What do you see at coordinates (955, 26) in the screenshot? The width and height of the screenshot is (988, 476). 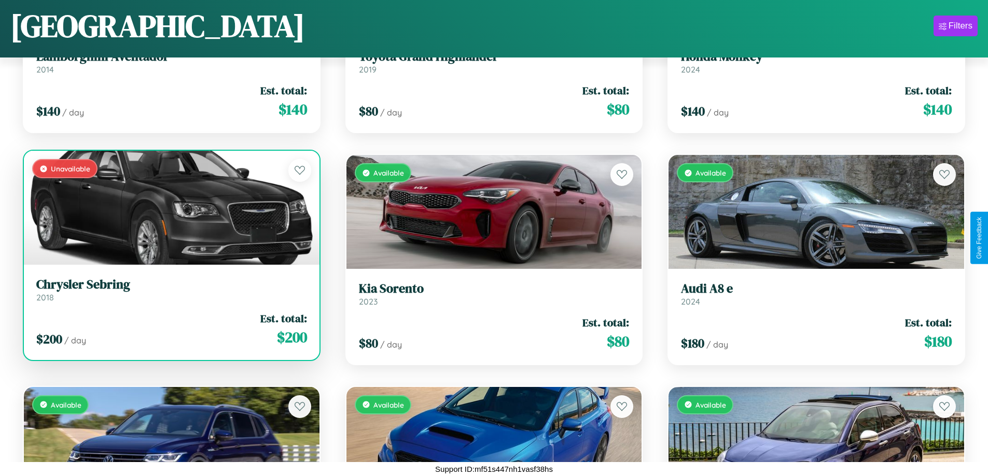 I see `button: Filters` at bounding box center [955, 26].